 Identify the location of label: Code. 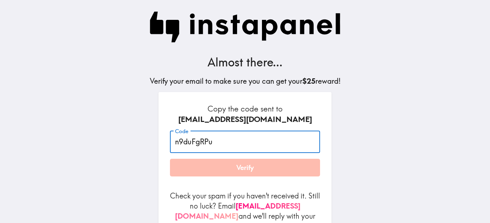
(182, 131).